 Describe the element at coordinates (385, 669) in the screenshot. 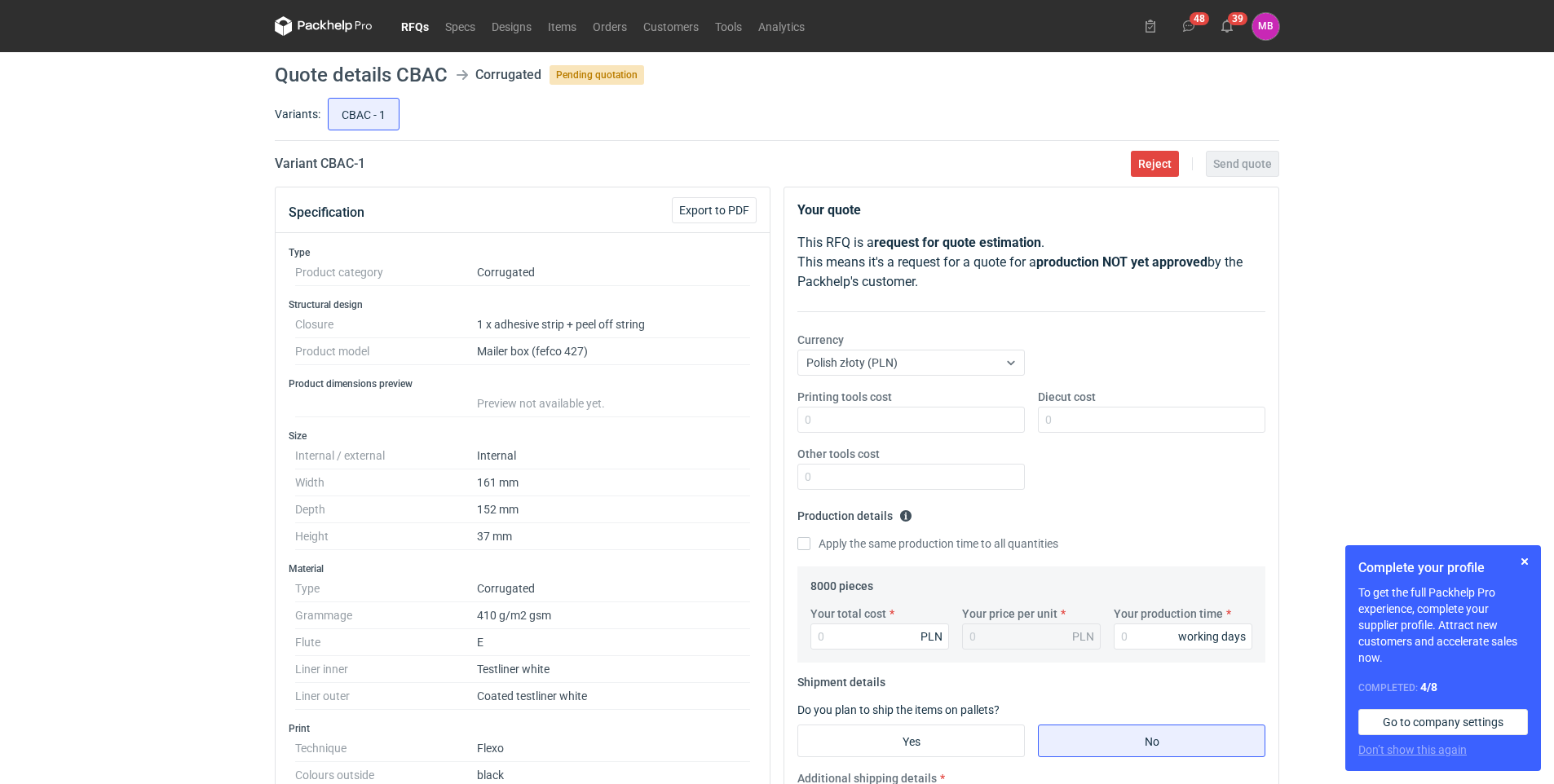

I see `dt: Liner inner` at that location.